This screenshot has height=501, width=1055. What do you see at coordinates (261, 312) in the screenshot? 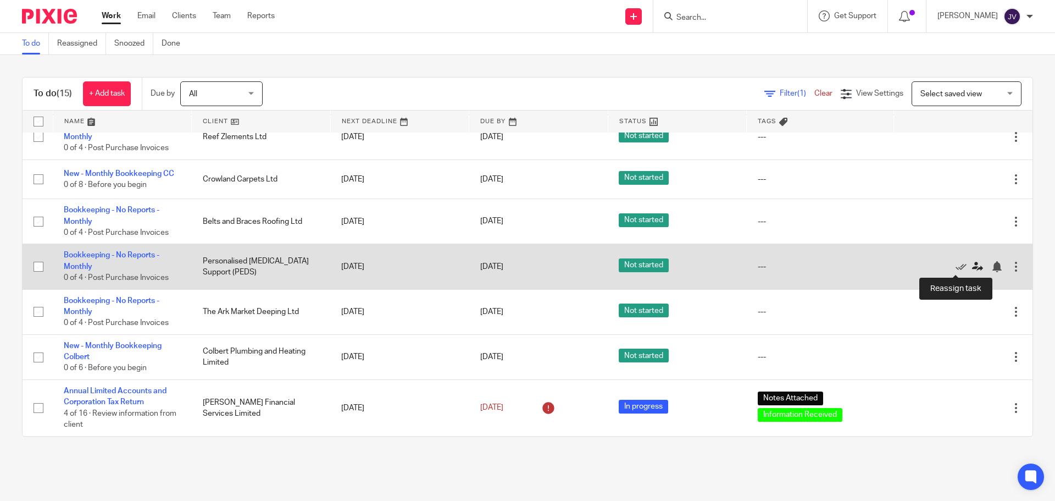
I see `td: The Ark Market Deeping Ltd` at bounding box center [261, 312].